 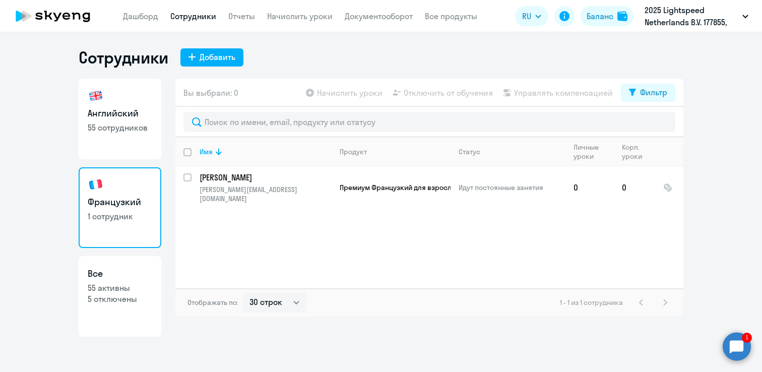 I want to click on p: Идут постоянные занятия, so click(x=512, y=188).